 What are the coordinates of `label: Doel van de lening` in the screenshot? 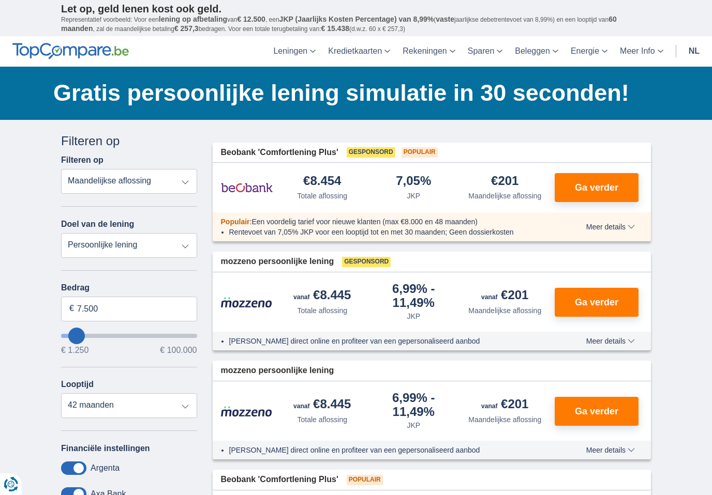 It's located at (97, 224).